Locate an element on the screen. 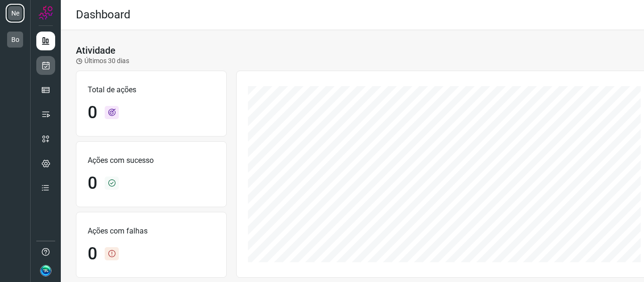  p: Ações com sucesso is located at coordinates (151, 161).